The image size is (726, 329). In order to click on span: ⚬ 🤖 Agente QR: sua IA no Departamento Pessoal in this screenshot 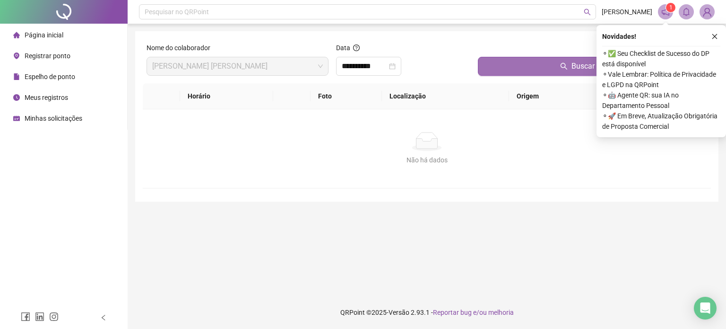, I will do `click(661, 100)`.